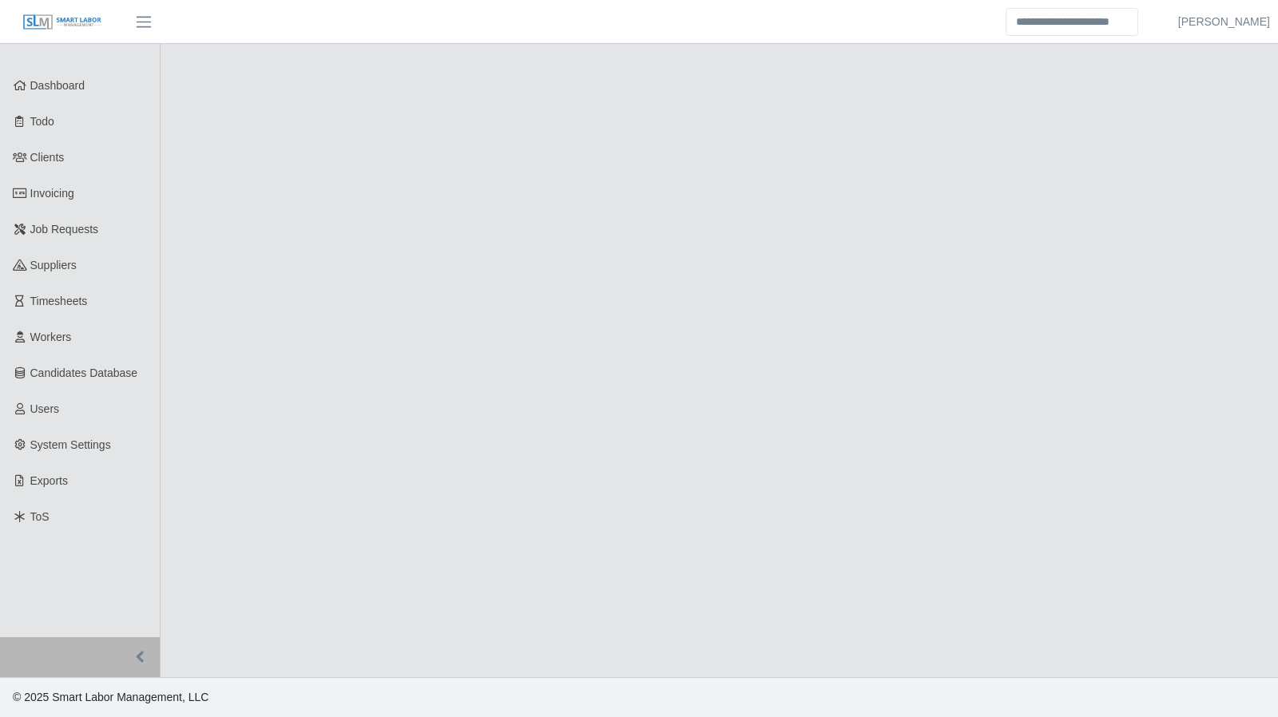 The width and height of the screenshot is (1278, 717). What do you see at coordinates (84, 373) in the screenshot?
I see `span: Candidates Database` at bounding box center [84, 373].